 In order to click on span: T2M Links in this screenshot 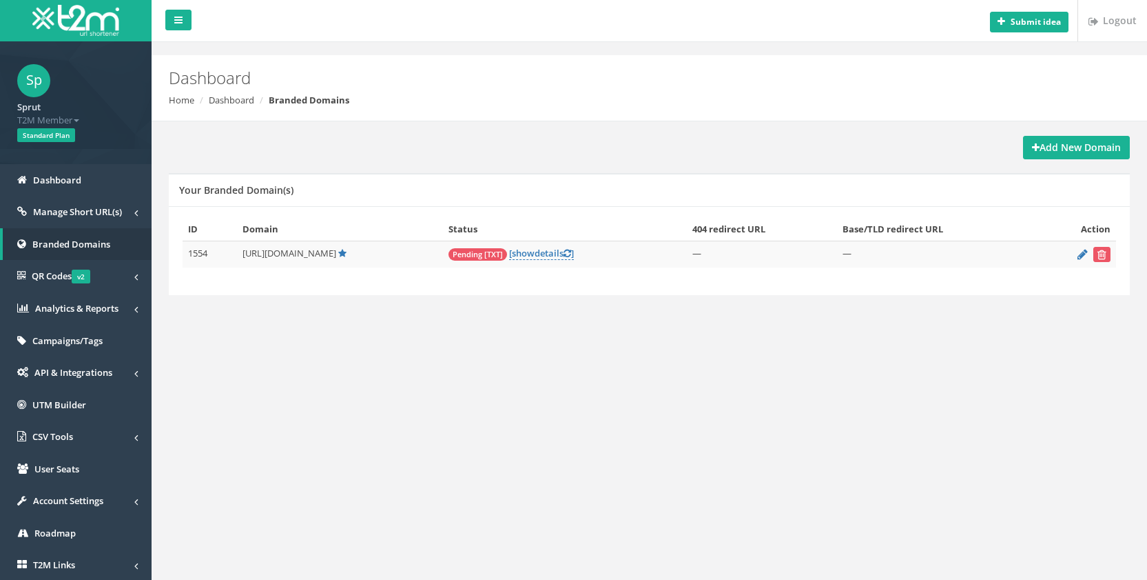, I will do `click(54, 564)`.